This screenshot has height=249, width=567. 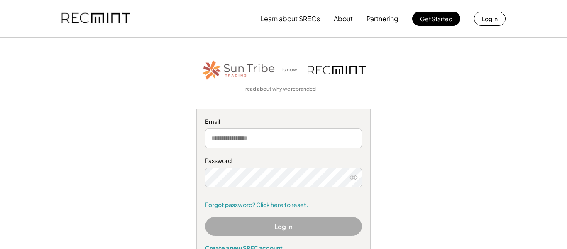 What do you see at coordinates (284, 226) in the screenshot?
I see `button: Log In` at bounding box center [284, 226].